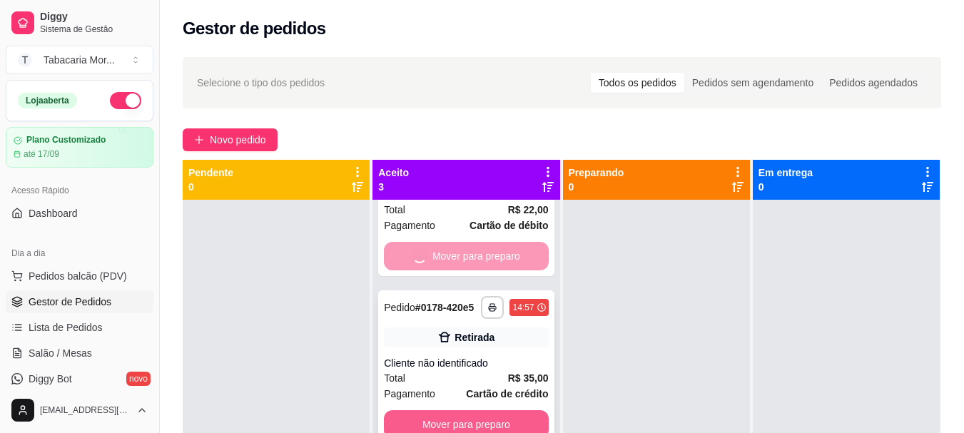 The width and height of the screenshot is (964, 433). Describe the element at coordinates (393, 187) in the screenshot. I see `p: 3` at that location.